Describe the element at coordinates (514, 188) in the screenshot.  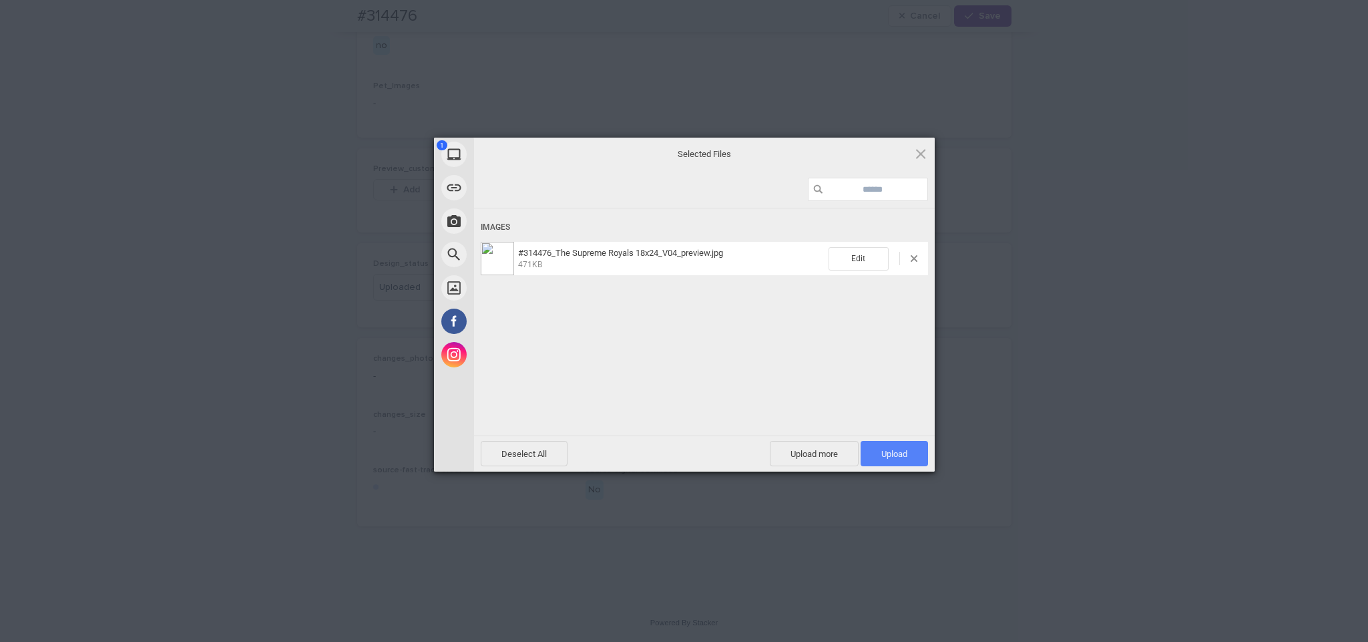
I see `div: Link (URL)` at that location.